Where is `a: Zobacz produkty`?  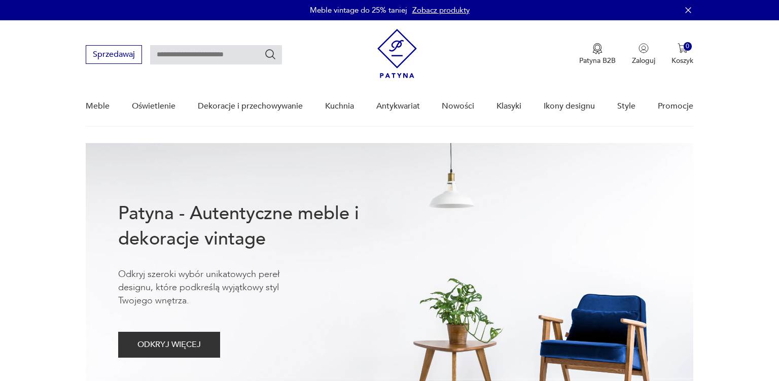 a: Zobacz produkty is located at coordinates (441, 10).